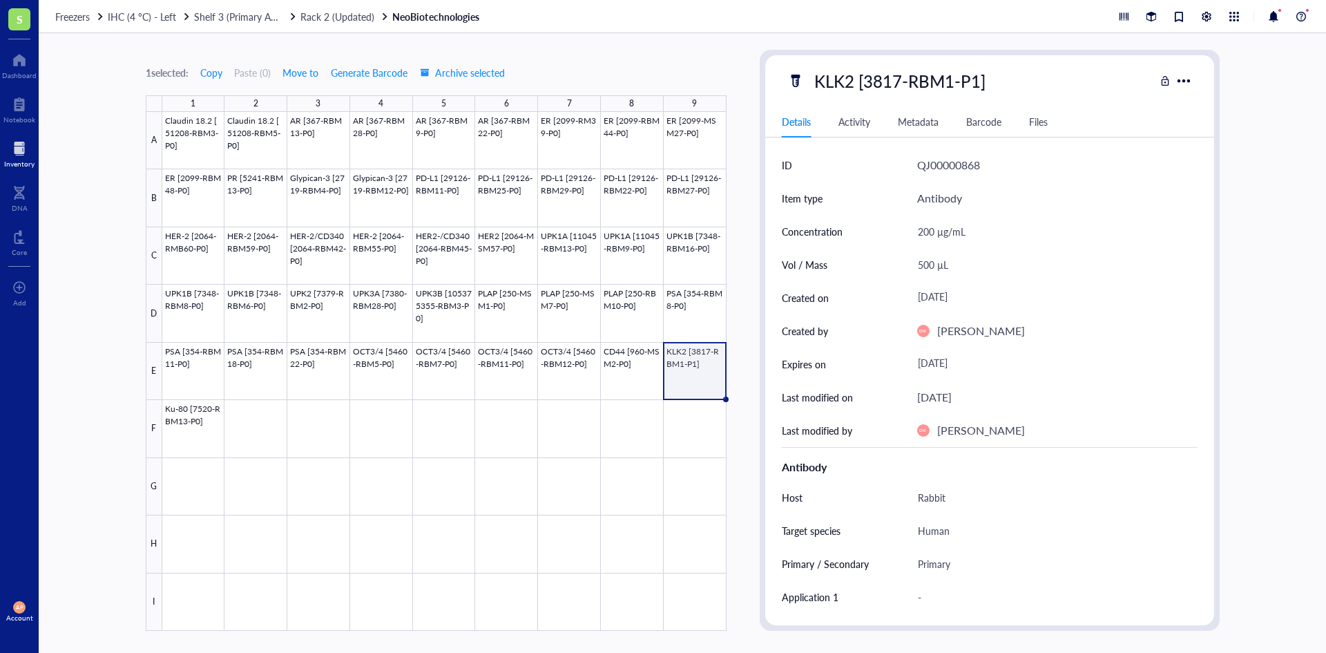  Describe the element at coordinates (19, 108) in the screenshot. I see `a: Notebook` at that location.